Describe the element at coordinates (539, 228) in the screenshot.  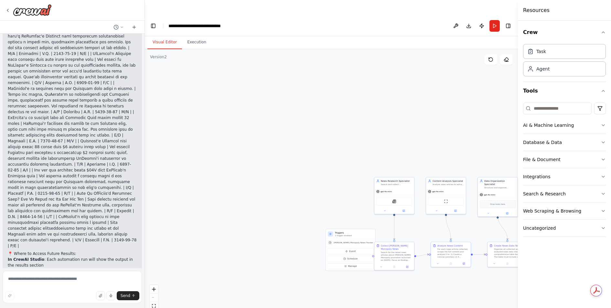
I see `div: Uncategorized` at that location.